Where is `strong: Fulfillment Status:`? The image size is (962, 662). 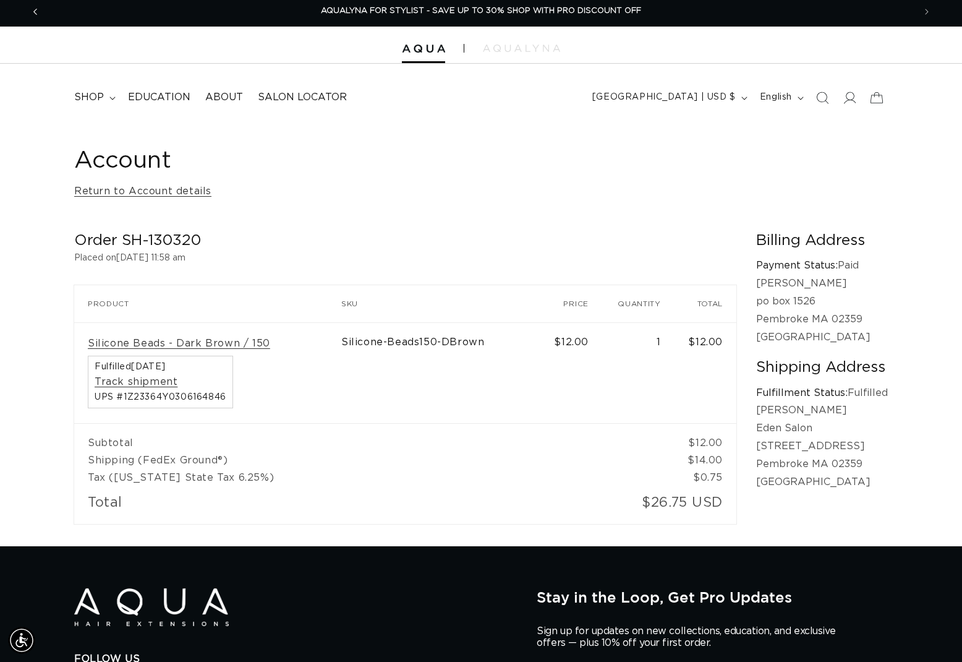
strong: Fulfillment Status: is located at coordinates (802, 393).